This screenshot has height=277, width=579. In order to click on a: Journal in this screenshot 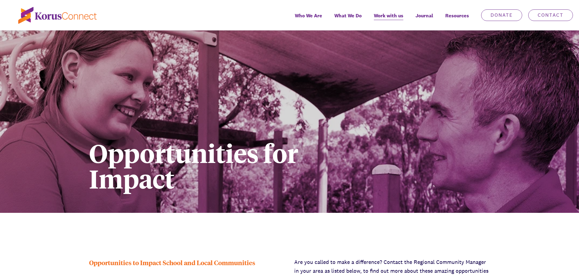, I will do `click(425, 19)`.